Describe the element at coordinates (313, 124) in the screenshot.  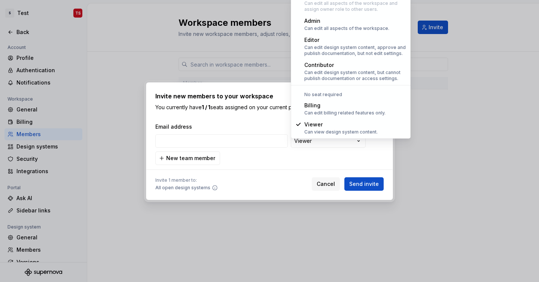
I see `span: Viewer` at that location.